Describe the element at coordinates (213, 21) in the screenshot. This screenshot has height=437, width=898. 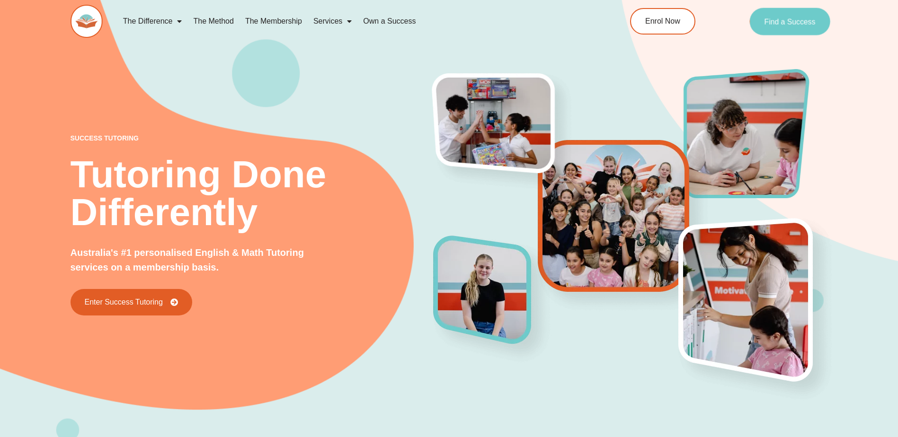
I see `a: The Method` at that location.